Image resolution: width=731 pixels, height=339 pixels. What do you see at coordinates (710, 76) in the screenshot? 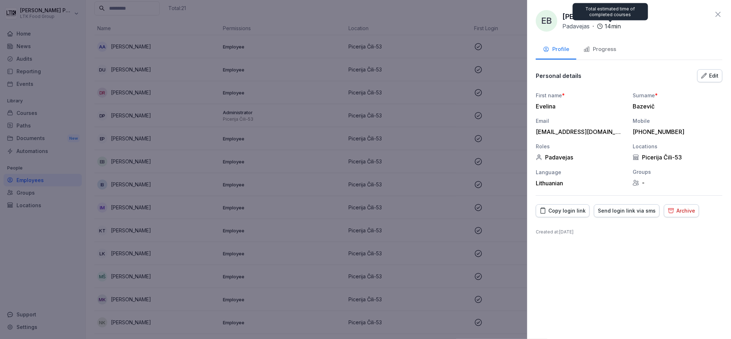
I see `div: Edit` at bounding box center [710, 76].